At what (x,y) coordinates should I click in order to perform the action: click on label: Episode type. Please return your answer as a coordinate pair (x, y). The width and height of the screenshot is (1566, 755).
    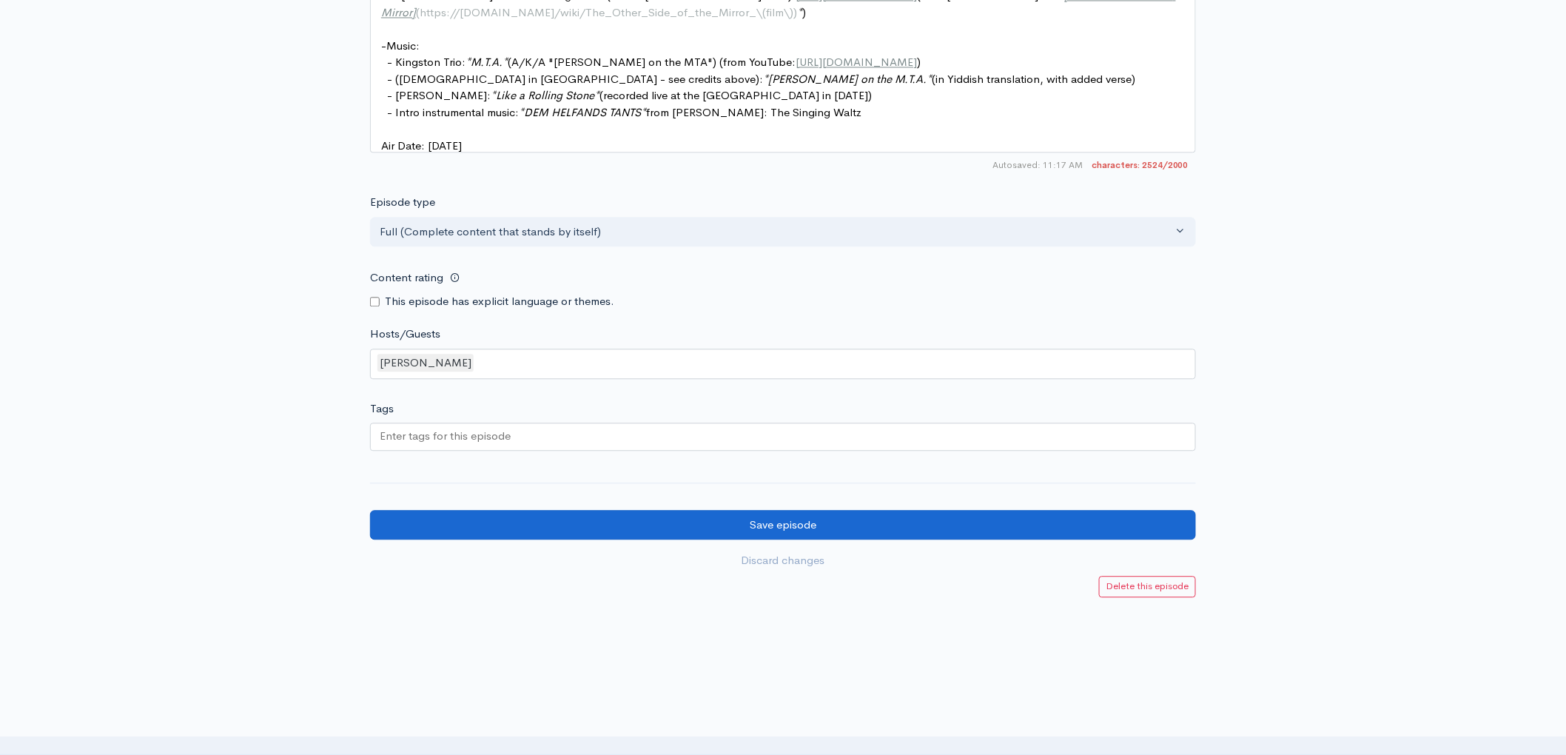
    Looking at the image, I should click on (402, 202).